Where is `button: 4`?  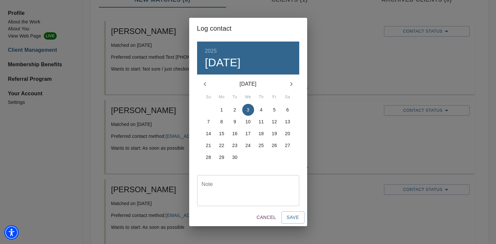 button: 4 is located at coordinates (261, 110).